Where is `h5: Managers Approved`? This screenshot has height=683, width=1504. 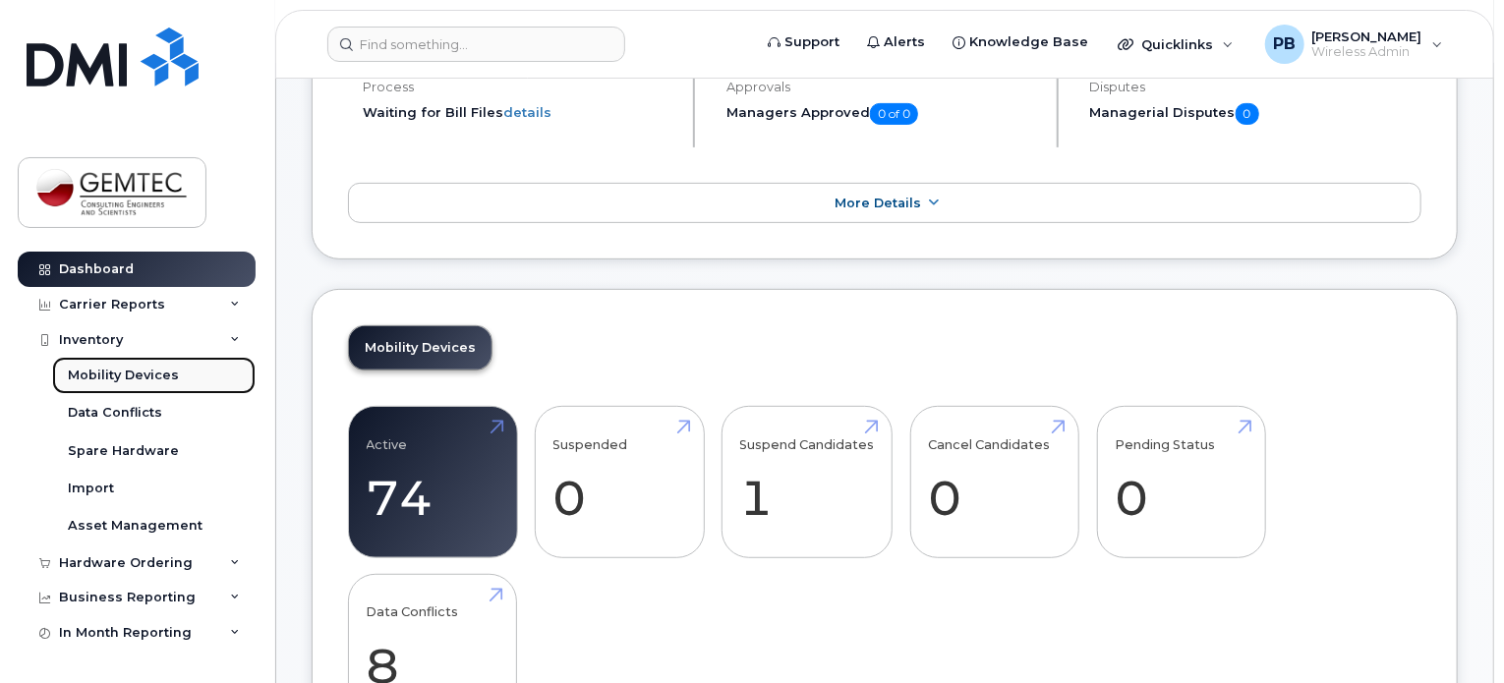
h5: Managers Approved is located at coordinates (883, 114).